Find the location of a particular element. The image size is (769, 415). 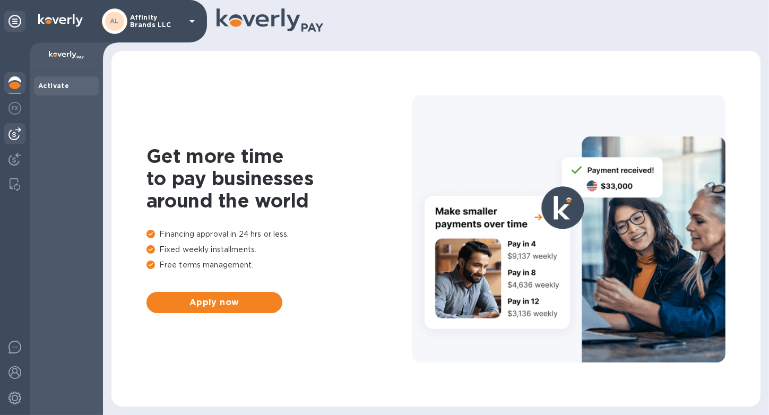

p: Financing approval in 24 hrs or less. is located at coordinates (279, 234).